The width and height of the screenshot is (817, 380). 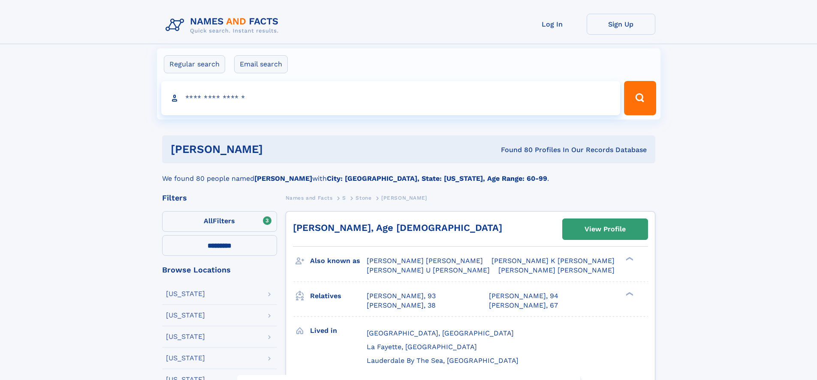 What do you see at coordinates (605, 229) in the screenshot?
I see `a: View Profile` at bounding box center [605, 229].